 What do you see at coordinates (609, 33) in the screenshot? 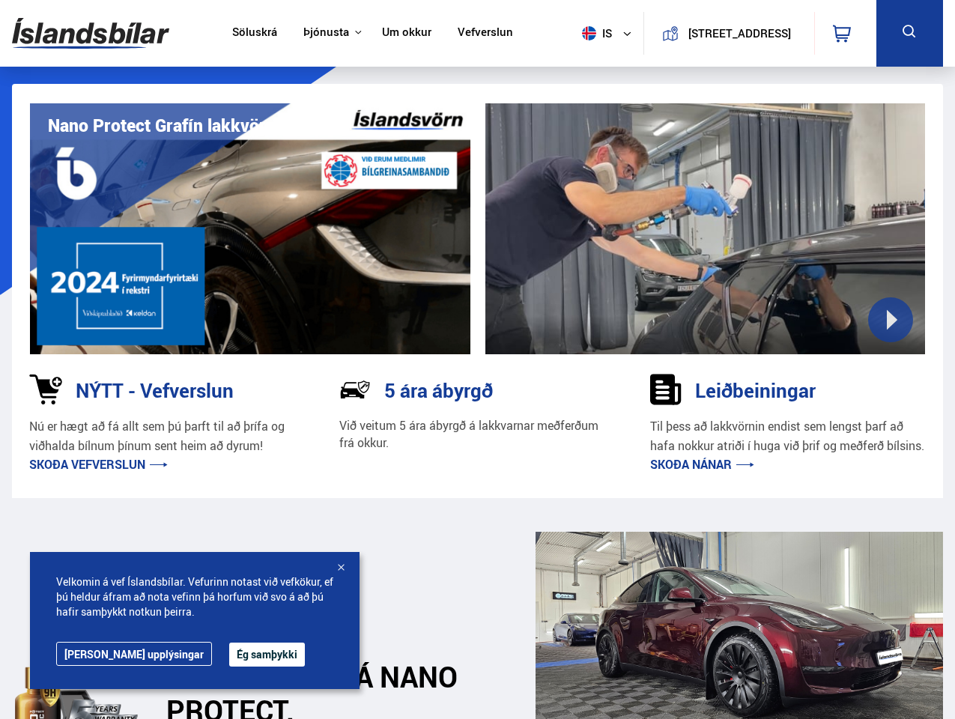
I see `button: is` at bounding box center [609, 33].